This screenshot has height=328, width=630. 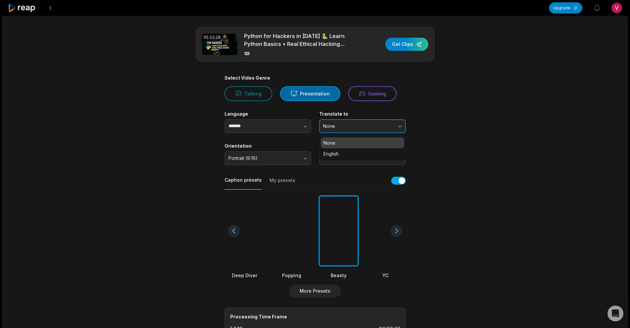 I want to click on span: Portrait (9:16), so click(x=263, y=158).